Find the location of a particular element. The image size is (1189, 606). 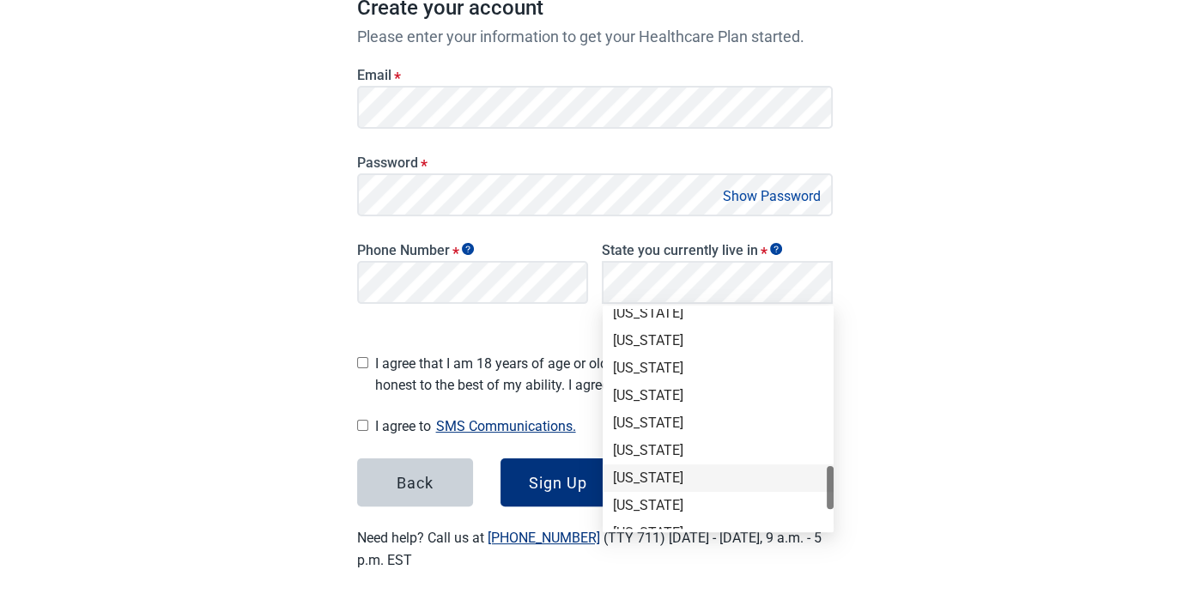

div: Back is located at coordinates (415, 482).